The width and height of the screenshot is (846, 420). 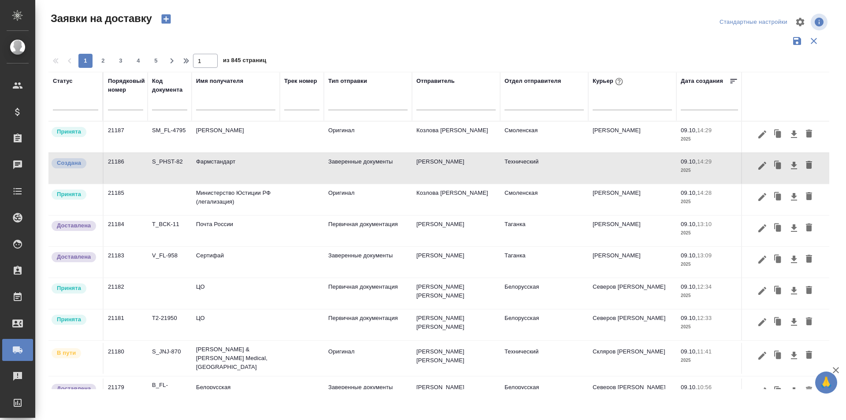 What do you see at coordinates (532, 81) in the screenshot?
I see `div: Отдел отправителя` at bounding box center [532, 81].